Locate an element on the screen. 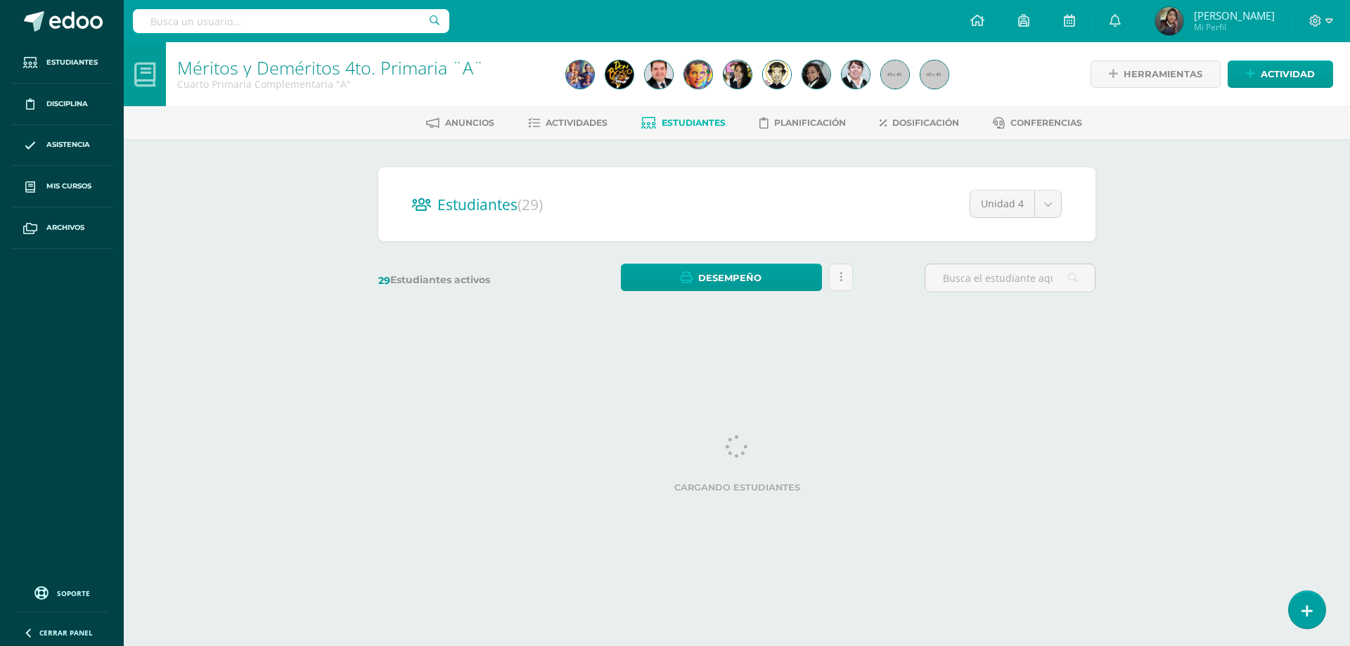 The image size is (1350, 646). a: Archivos is located at coordinates (62, 228).